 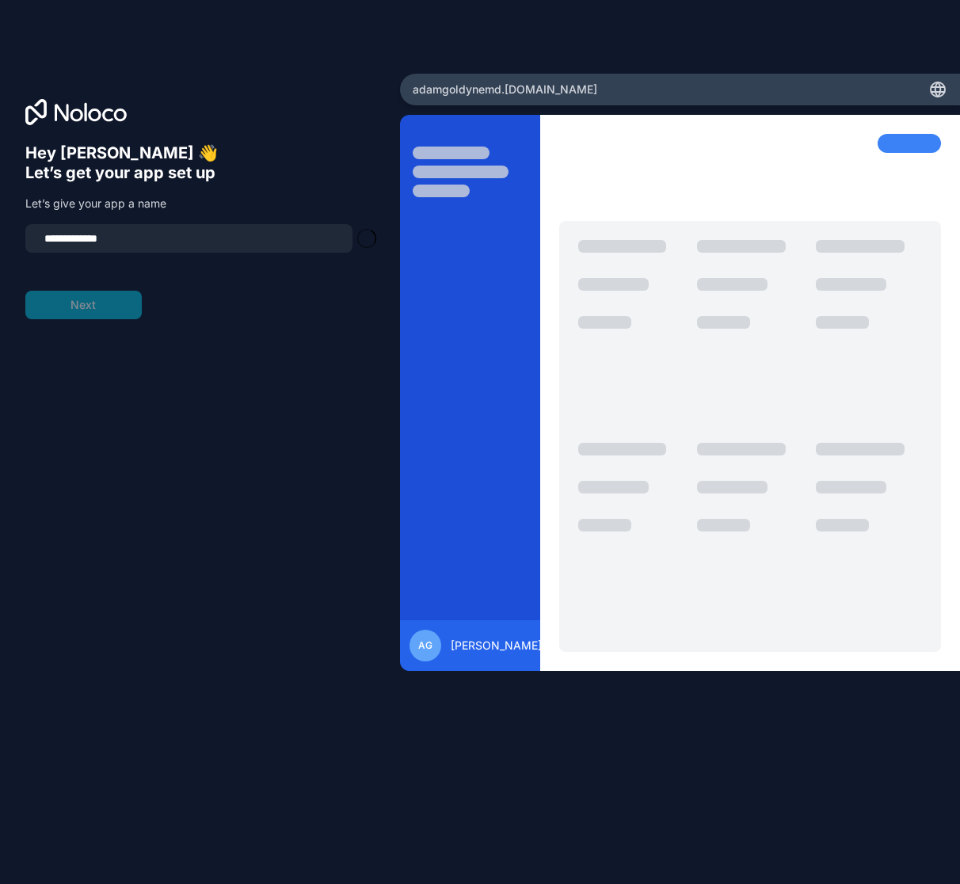 I want to click on p: Let’s give your app a name, so click(x=200, y=204).